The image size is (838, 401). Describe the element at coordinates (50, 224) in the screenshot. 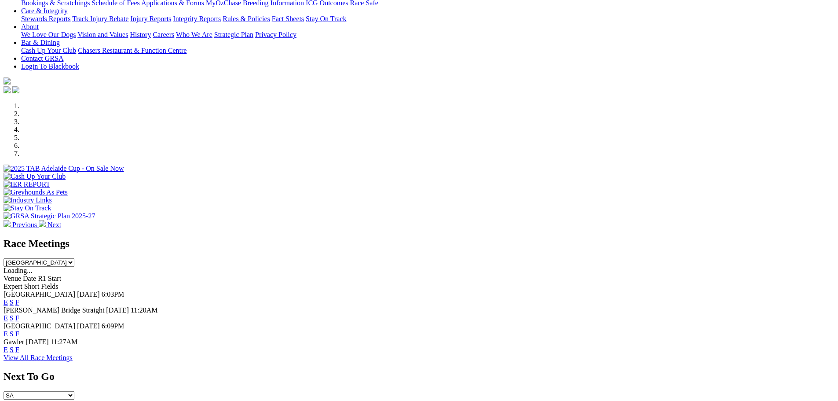

I see `a: Next` at that location.